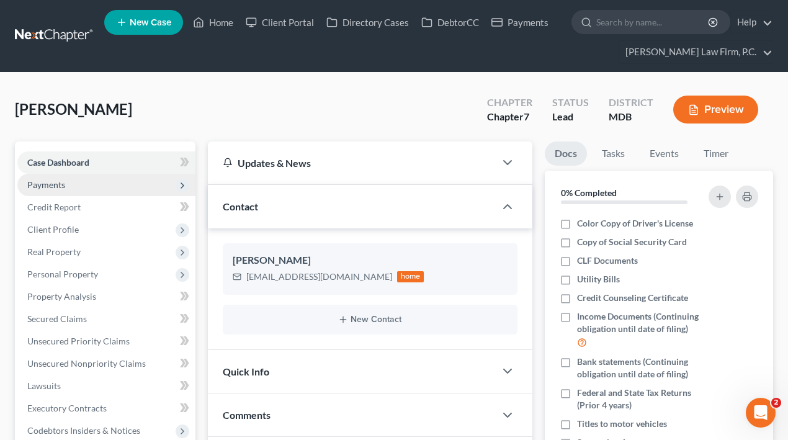  What do you see at coordinates (752, 22) in the screenshot?
I see `a: Help` at bounding box center [752, 22].